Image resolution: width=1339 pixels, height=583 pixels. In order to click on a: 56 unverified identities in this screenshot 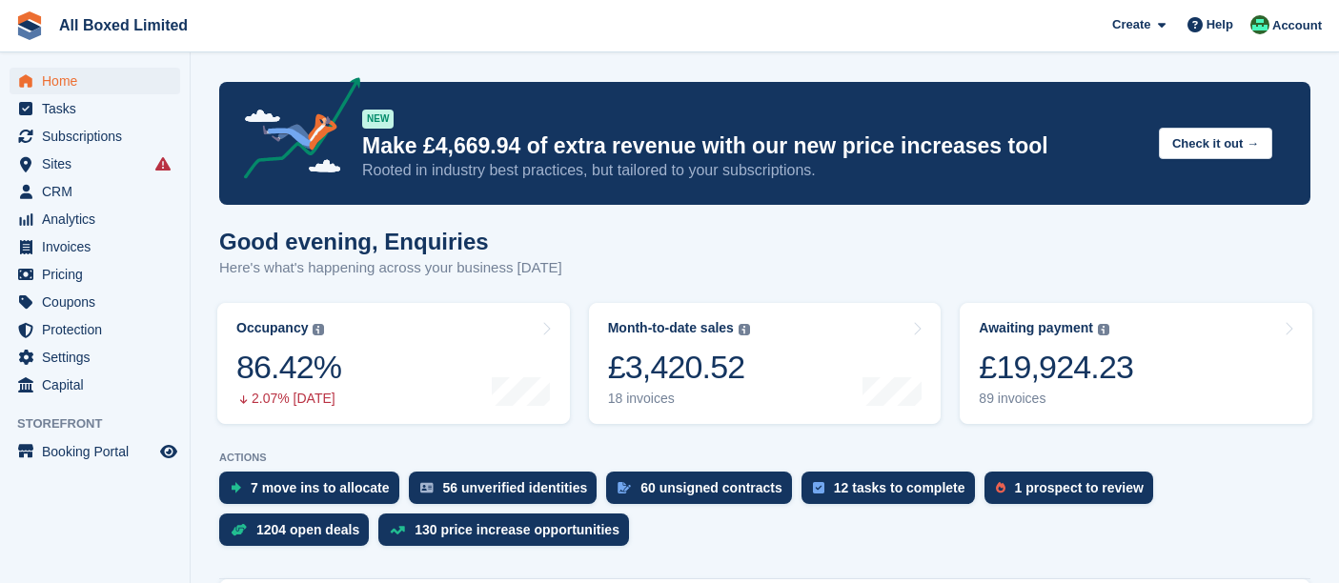, I will do `click(508, 493)`.